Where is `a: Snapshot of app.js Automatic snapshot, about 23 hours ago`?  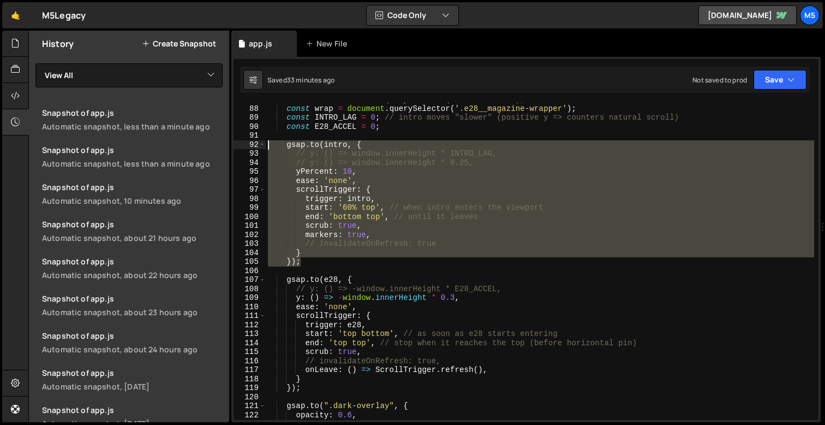 a: Snapshot of app.js Automatic snapshot, about 23 hours ago is located at coordinates (132, 305).